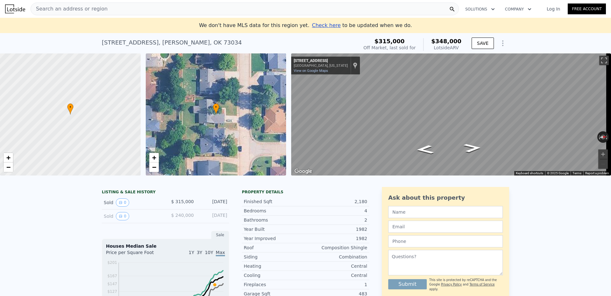 The width and height of the screenshot is (611, 296). What do you see at coordinates (306, 192) in the screenshot?
I see `div: Property details` at bounding box center [306, 192].